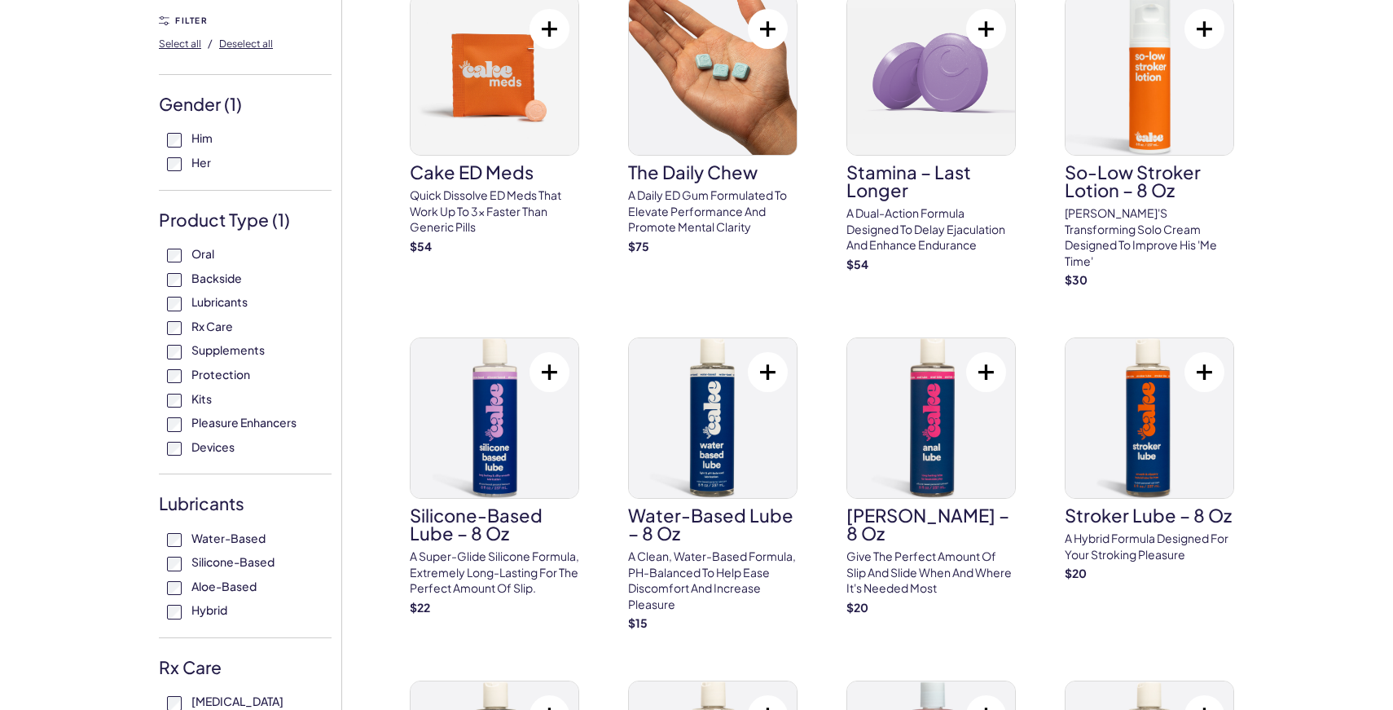 The height and width of the screenshot is (710, 1393). What do you see at coordinates (713, 172) in the screenshot?
I see `h3: The Daily Chew` at bounding box center [713, 172].